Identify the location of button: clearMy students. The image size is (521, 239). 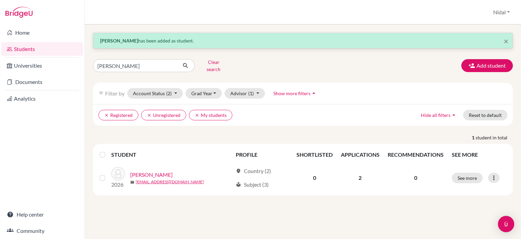
(211, 115).